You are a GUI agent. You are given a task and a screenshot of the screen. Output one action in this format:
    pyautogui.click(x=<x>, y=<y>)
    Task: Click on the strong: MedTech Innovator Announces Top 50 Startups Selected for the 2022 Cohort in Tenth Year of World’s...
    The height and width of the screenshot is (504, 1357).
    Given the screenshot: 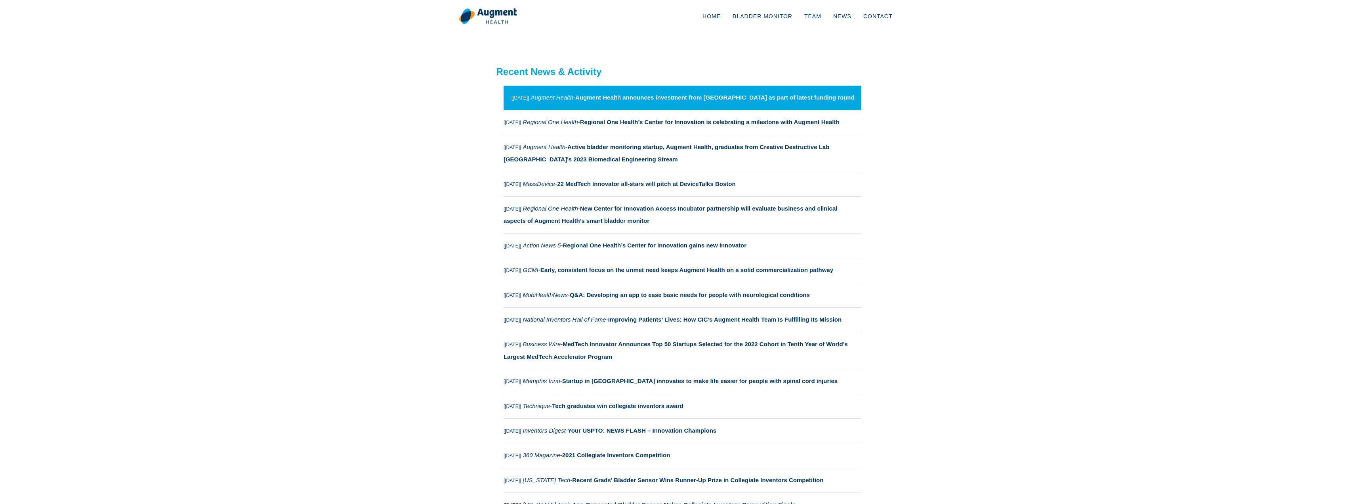 What is the action you would take?
    pyautogui.click(x=676, y=350)
    